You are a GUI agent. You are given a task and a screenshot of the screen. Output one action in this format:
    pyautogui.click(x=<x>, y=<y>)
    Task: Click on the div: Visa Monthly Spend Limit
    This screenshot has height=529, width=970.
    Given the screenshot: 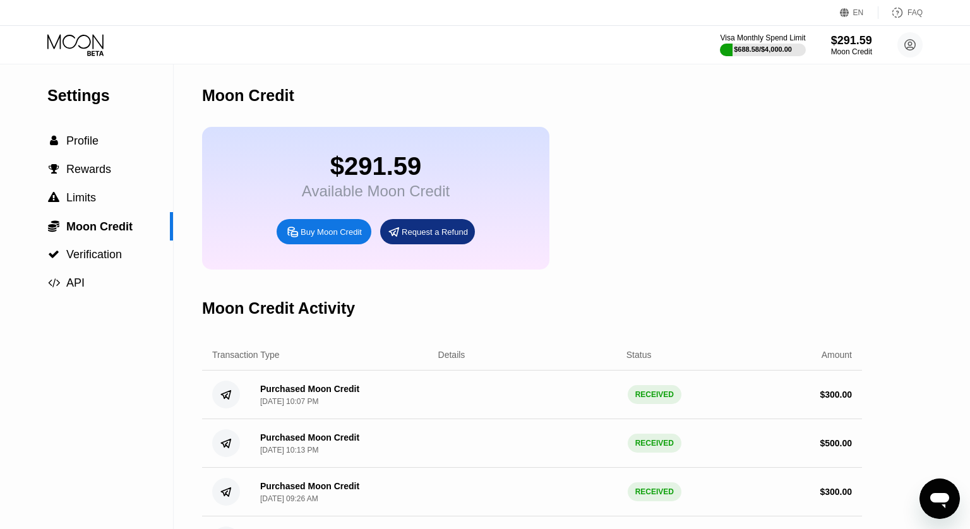 What is the action you would take?
    pyautogui.click(x=762, y=38)
    